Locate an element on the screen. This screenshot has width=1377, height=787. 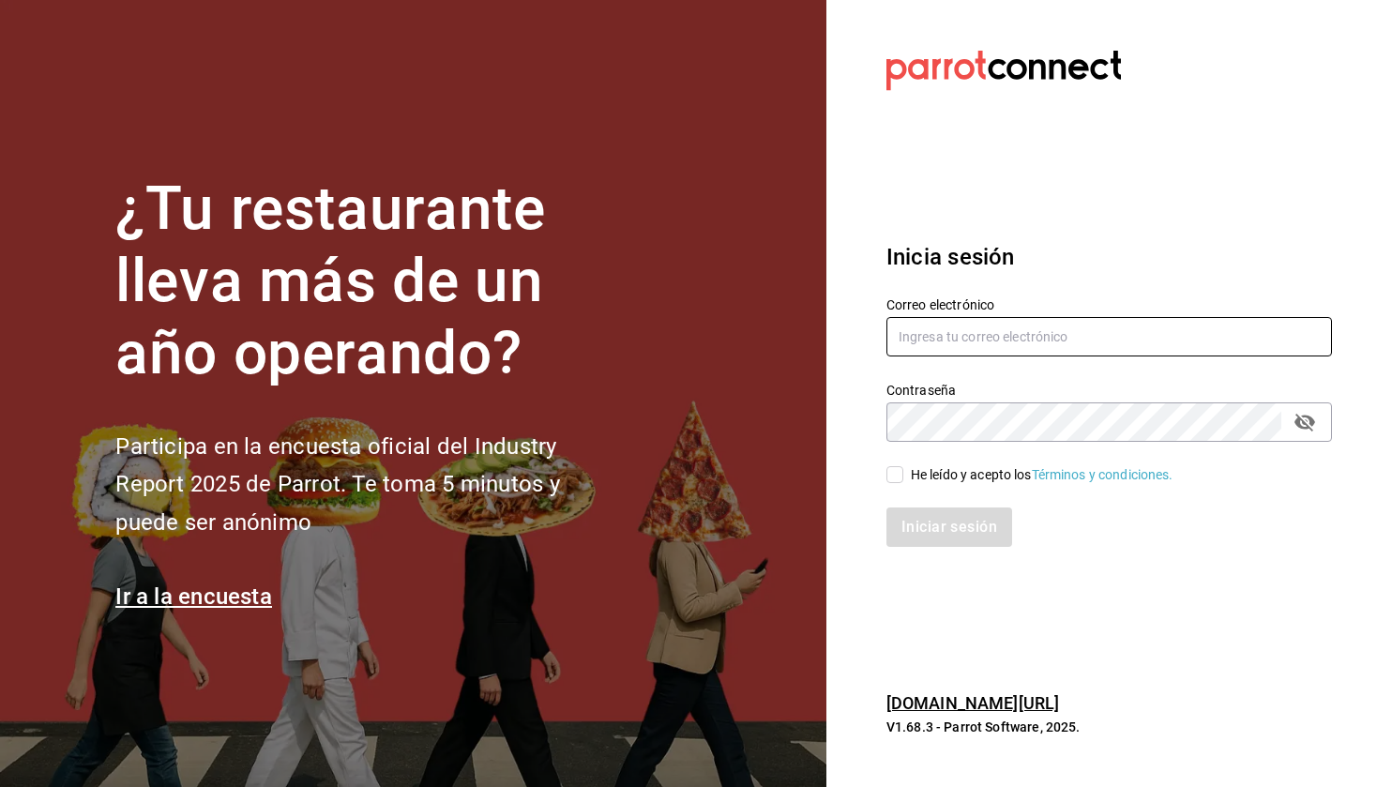
label: Contraseña is located at coordinates (1108, 390).